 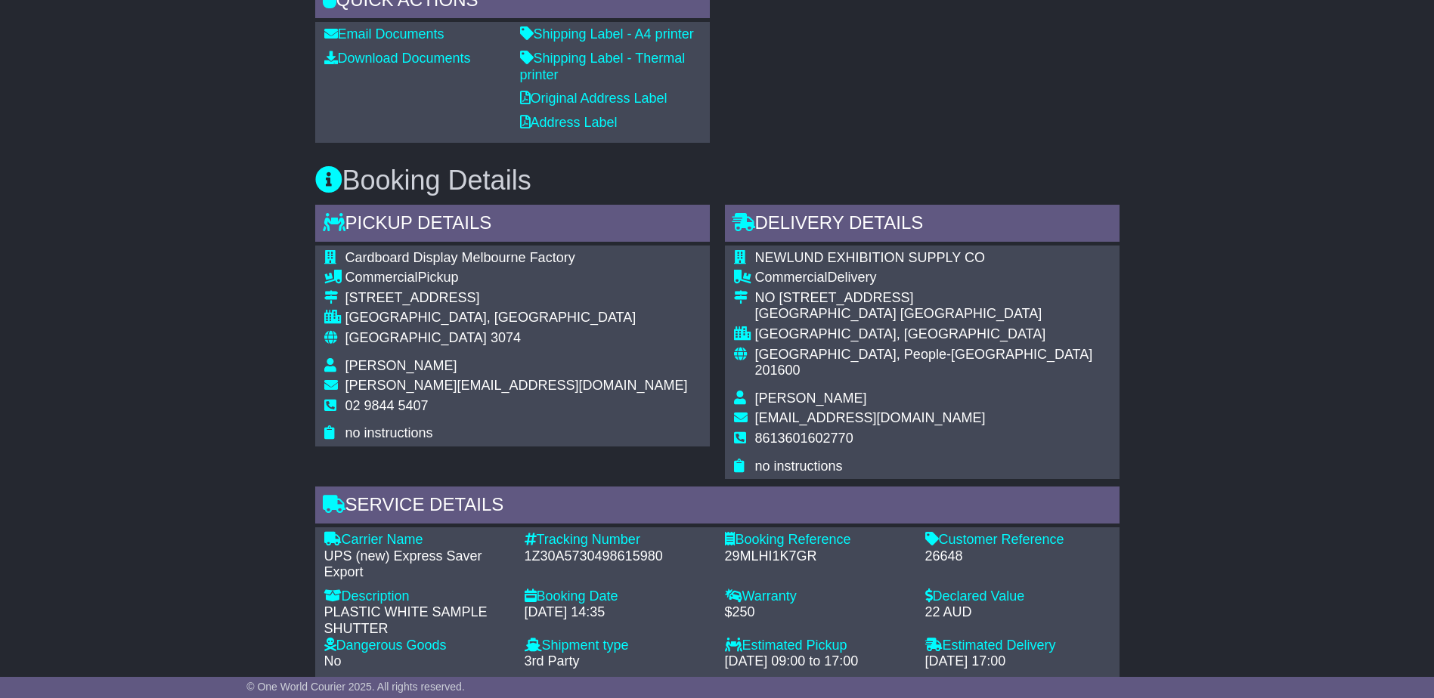 I want to click on div: PLASTIC WHITE SAMPLE SHUTTER, so click(x=416, y=620).